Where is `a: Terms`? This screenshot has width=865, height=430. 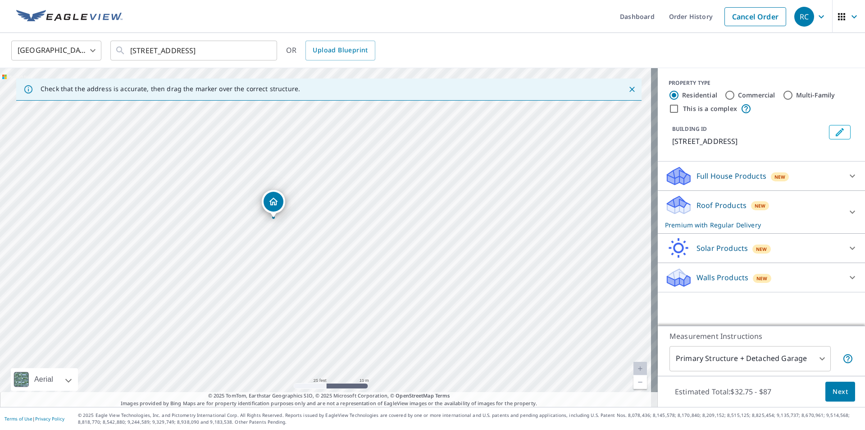
a: Terms is located at coordinates (443, 395).